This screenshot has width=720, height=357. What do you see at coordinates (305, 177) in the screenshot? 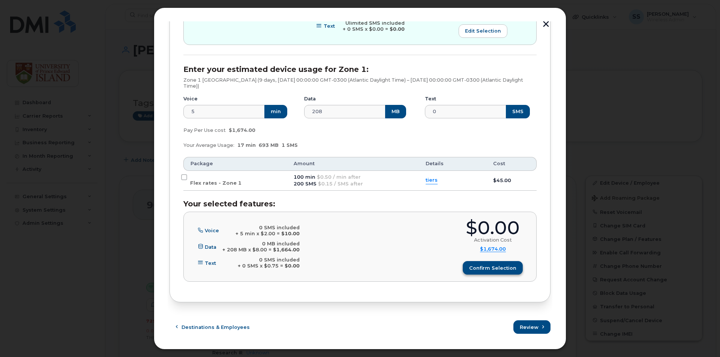
I see `span: 100 min` at bounding box center [305, 177].